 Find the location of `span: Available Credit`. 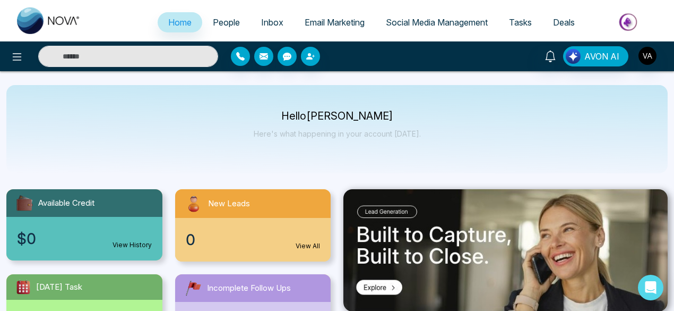

span: Available Credit is located at coordinates (66, 203).